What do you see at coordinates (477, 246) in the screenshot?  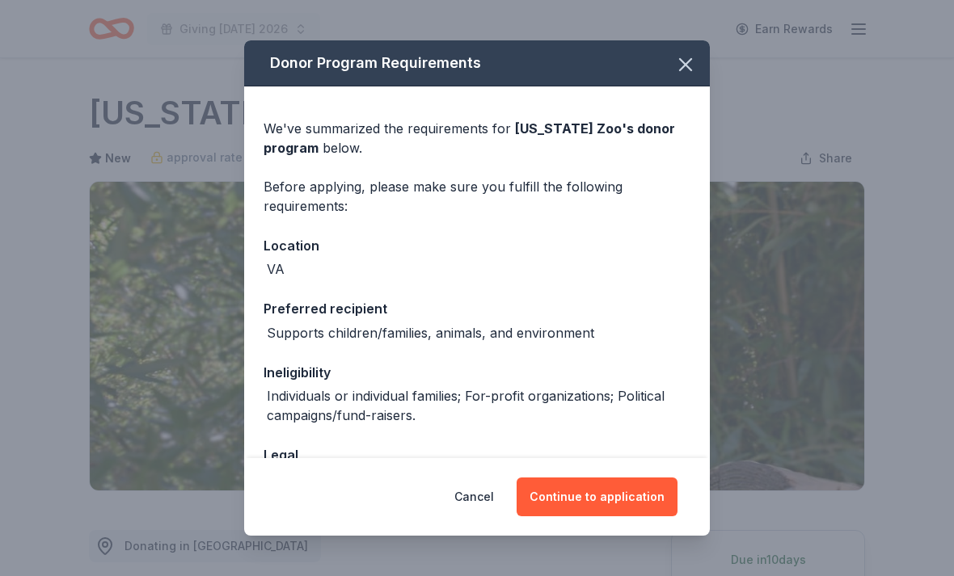 I see `div: Location` at bounding box center [477, 246].